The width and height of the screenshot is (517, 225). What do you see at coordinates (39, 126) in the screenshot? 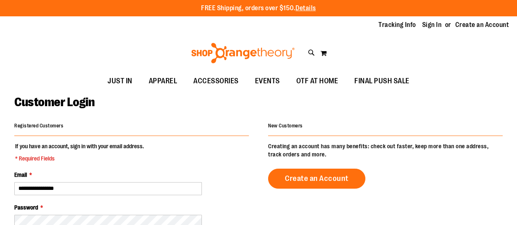
I see `strong: Registered Customers` at bounding box center [39, 126].